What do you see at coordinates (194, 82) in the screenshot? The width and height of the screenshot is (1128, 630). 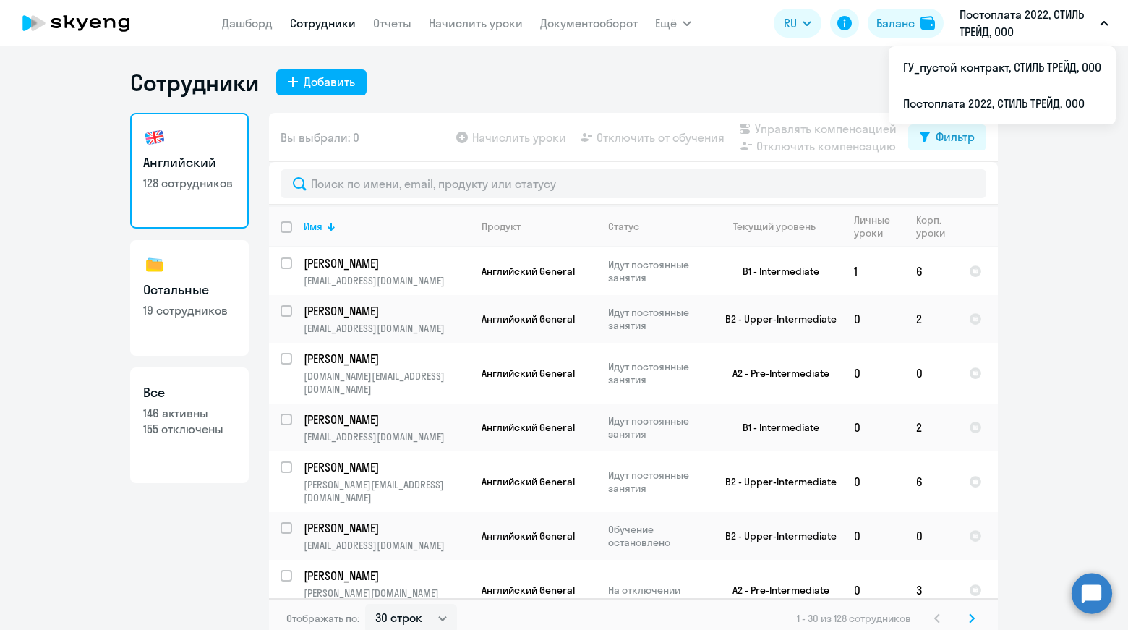 I see `h1: Сотрудники` at bounding box center [194, 82].